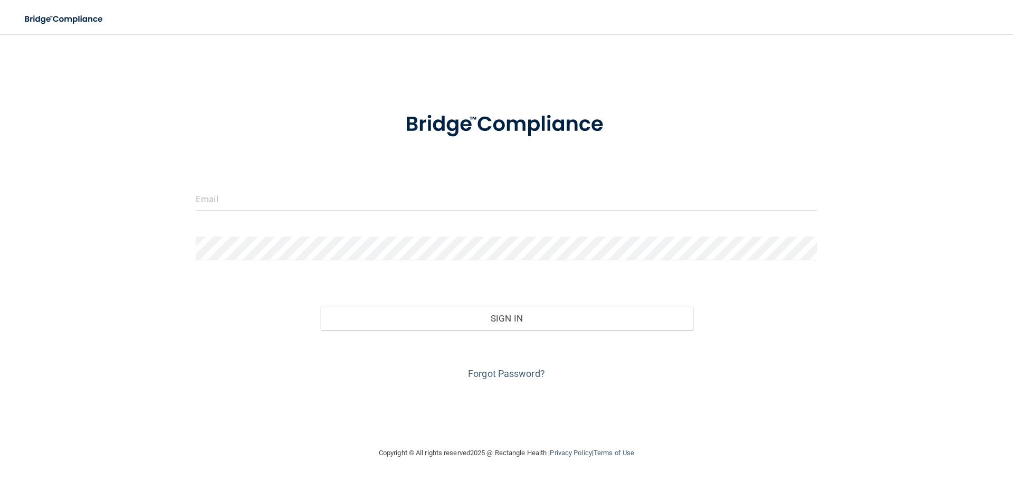 The width and height of the screenshot is (1013, 481). What do you see at coordinates (507, 318) in the screenshot?
I see `button: Sign In` at bounding box center [507, 318].